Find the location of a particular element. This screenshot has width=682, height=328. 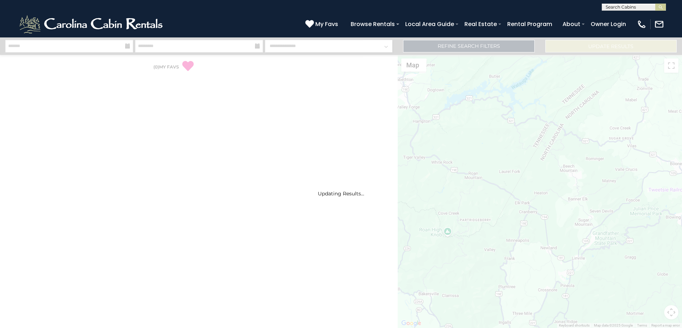

span: My Favs is located at coordinates (327, 24).